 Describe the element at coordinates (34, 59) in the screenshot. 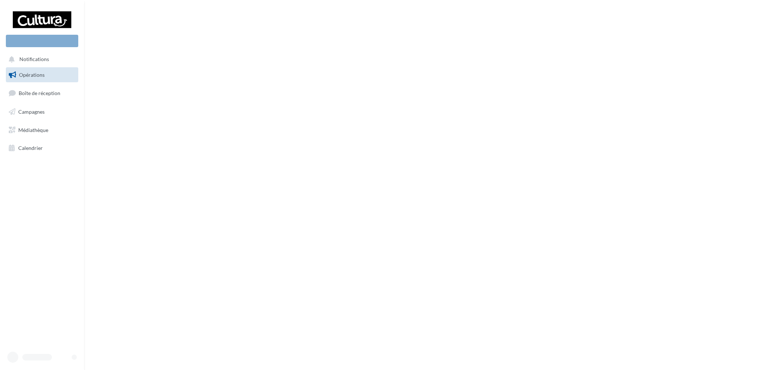

I see `span: Notifications` at that location.